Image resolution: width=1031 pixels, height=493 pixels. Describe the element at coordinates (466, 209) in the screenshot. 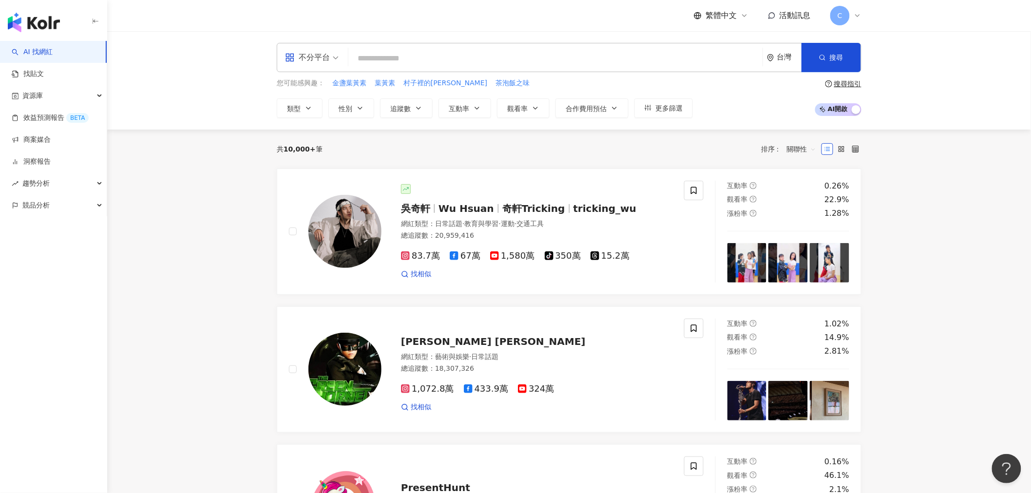

I see `span: Wu Hsuan` at that location.